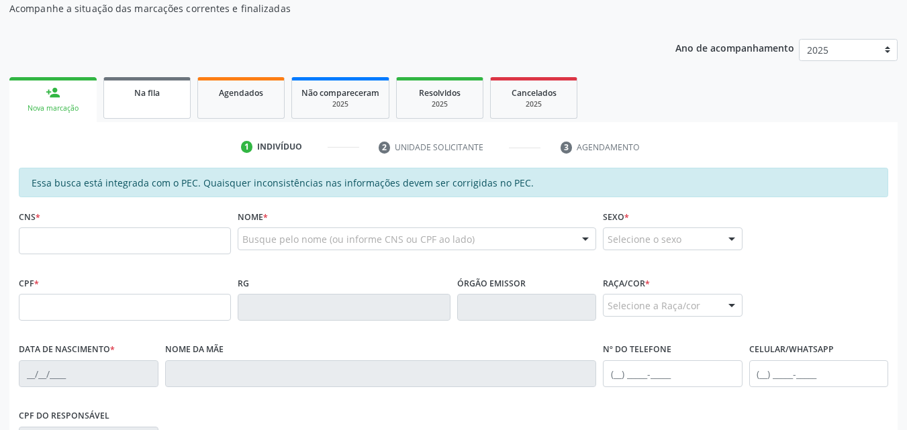 This screenshot has width=907, height=430. What do you see at coordinates (534, 93) in the screenshot?
I see `span: Cancelados` at bounding box center [534, 93].